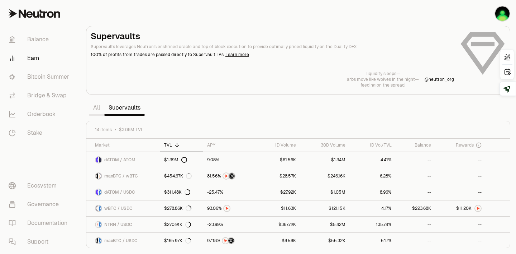 This screenshot has height=254, width=516. Describe the element at coordinates (123, 160) in the screenshot. I see `a: dATOM LogoATOM LogodATOM / ATOM` at that location.